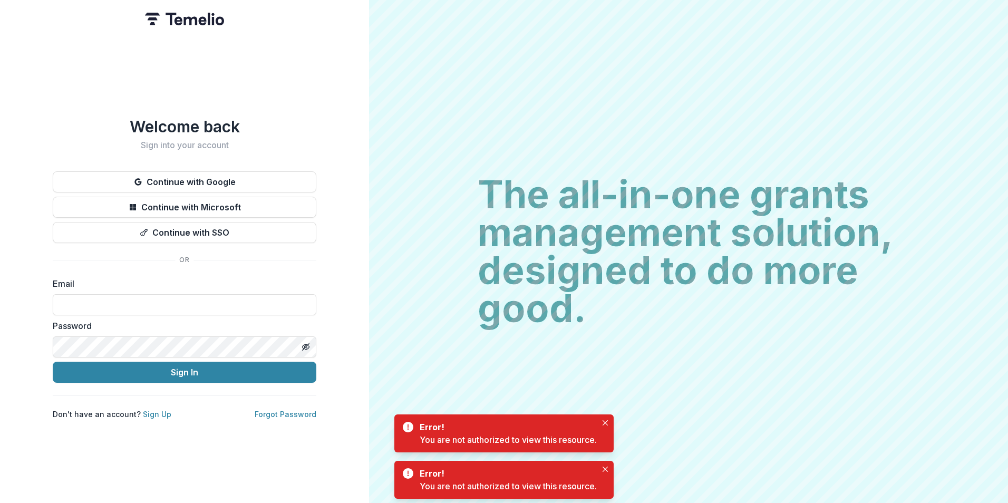  What do you see at coordinates (184, 232) in the screenshot?
I see `button: Continue with SSO` at bounding box center [184, 232].